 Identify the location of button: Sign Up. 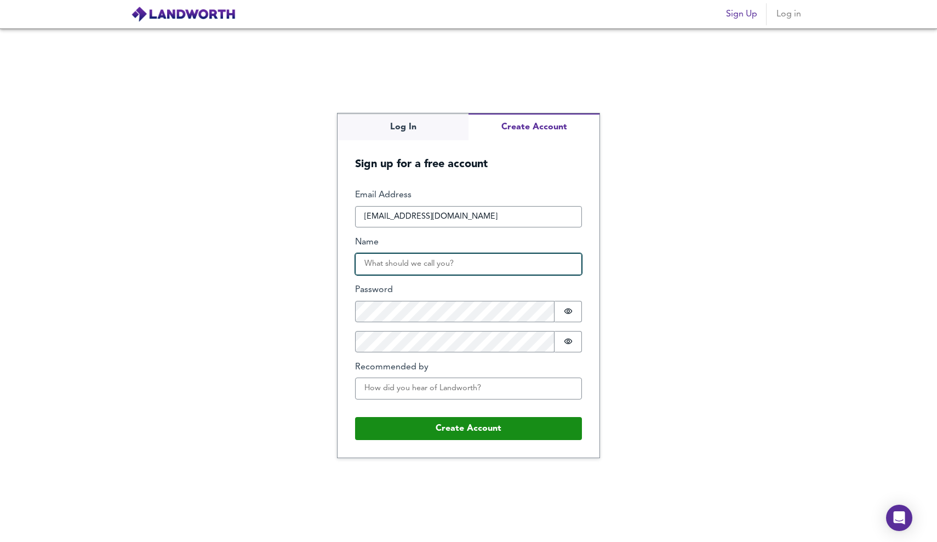
(741, 14).